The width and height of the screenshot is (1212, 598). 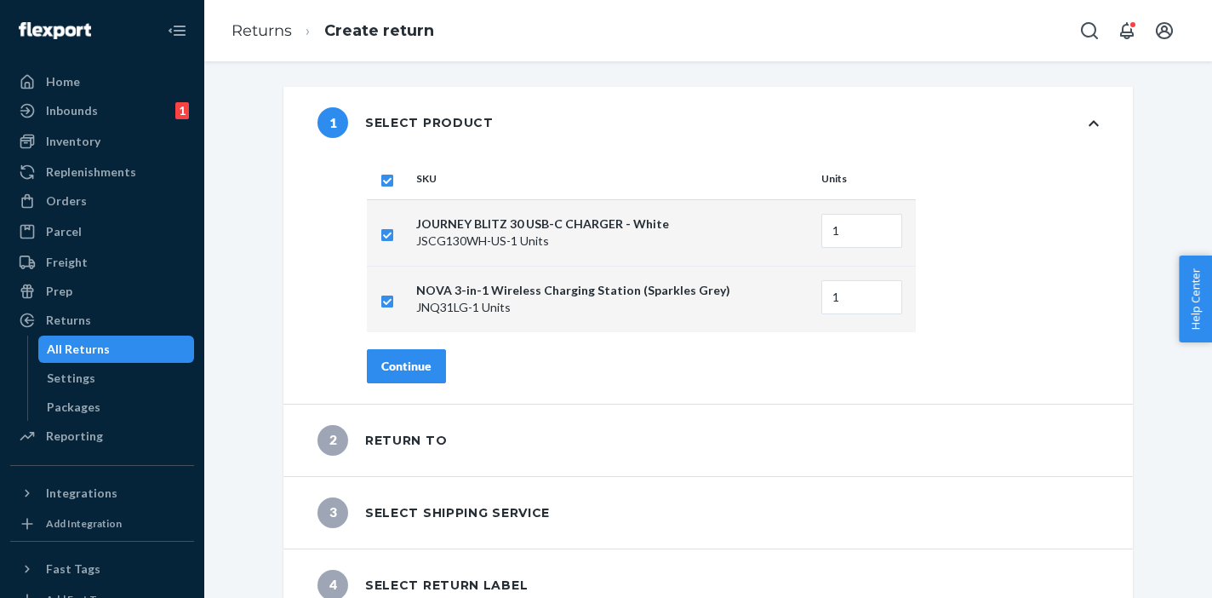 What do you see at coordinates (102, 524) in the screenshot?
I see `a: Add Integration` at bounding box center [102, 524].